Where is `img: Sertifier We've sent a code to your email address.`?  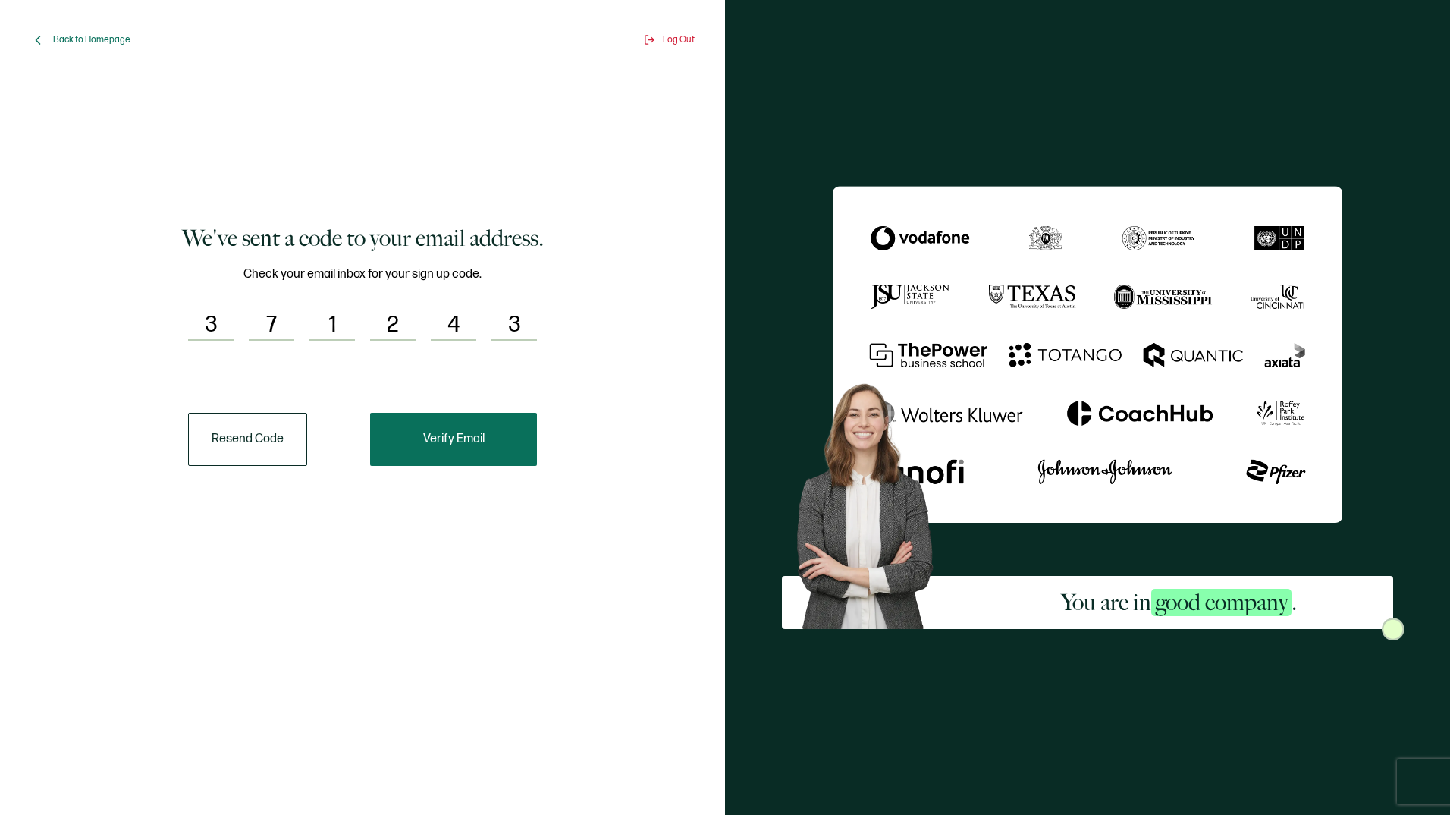
img: Sertifier We've sent a code to your email address. is located at coordinates (1088, 353).